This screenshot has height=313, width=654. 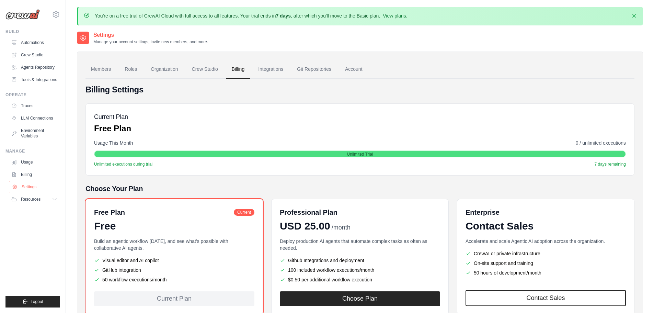 What do you see at coordinates (34, 67) in the screenshot?
I see `a: Agents Repository` at bounding box center [34, 67].